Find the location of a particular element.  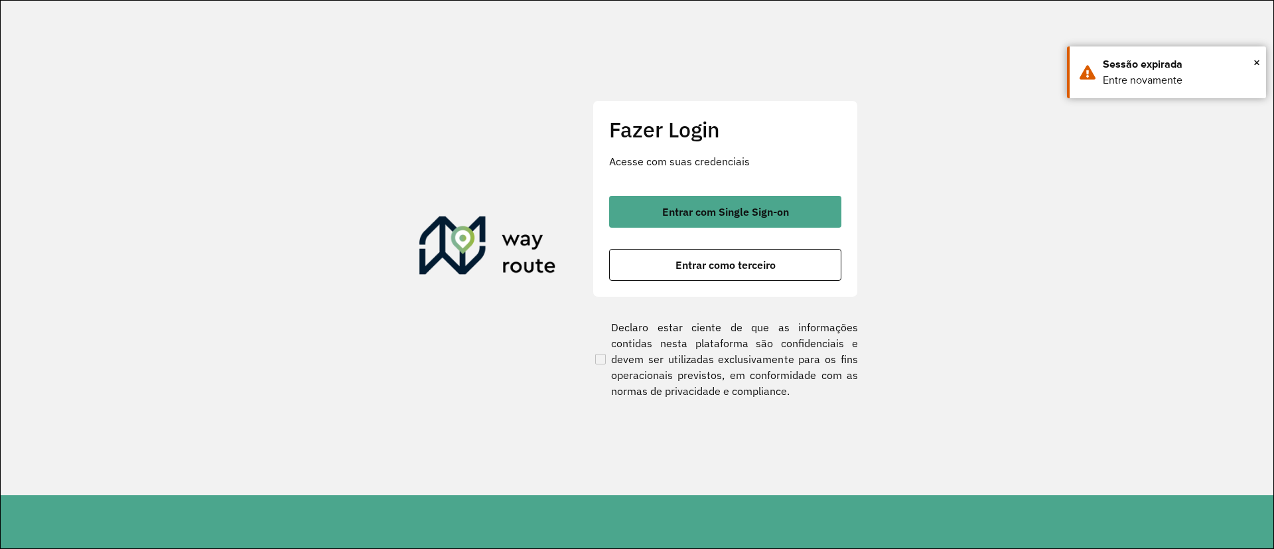

span: Entrar como terceiro is located at coordinates (725, 265).